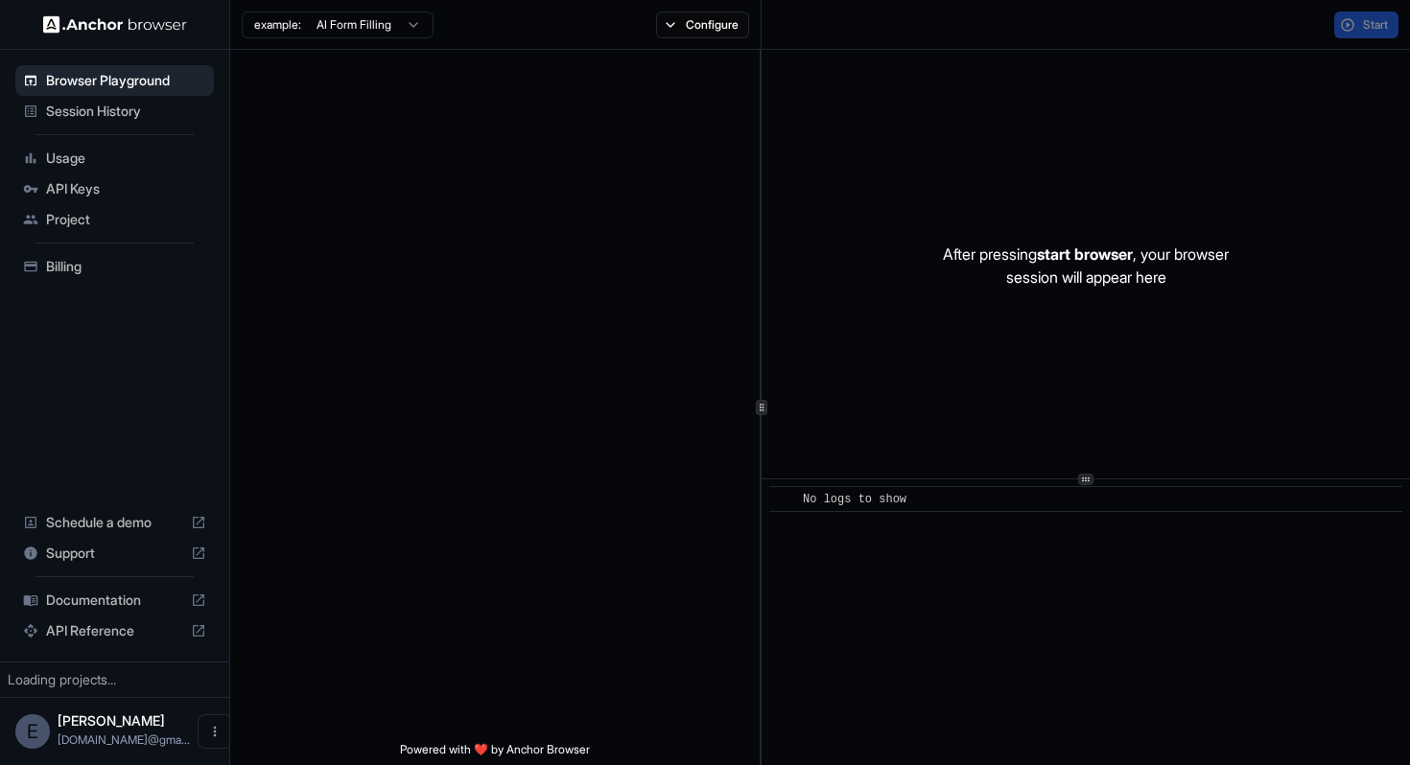  What do you see at coordinates (855, 500) in the screenshot?
I see `span: No logs to show` at bounding box center [855, 500].